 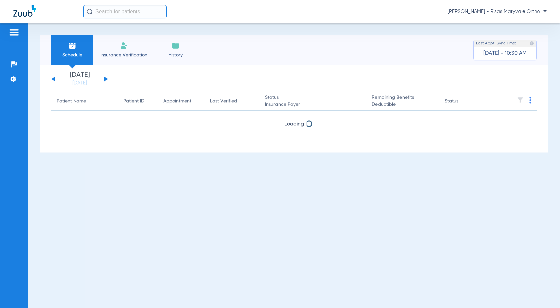 I want to click on span: History, so click(x=175, y=55).